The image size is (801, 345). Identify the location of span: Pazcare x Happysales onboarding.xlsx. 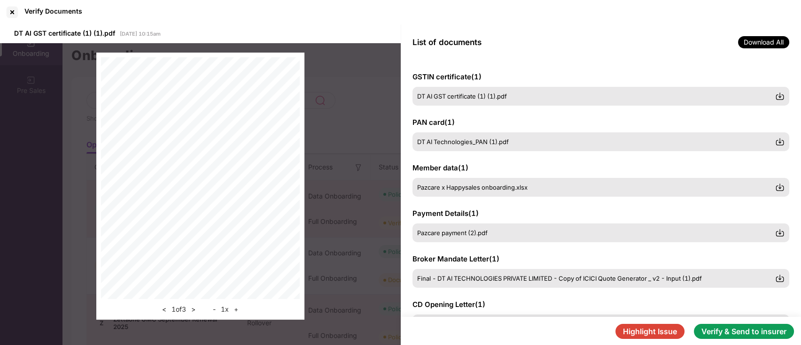
(472, 187).